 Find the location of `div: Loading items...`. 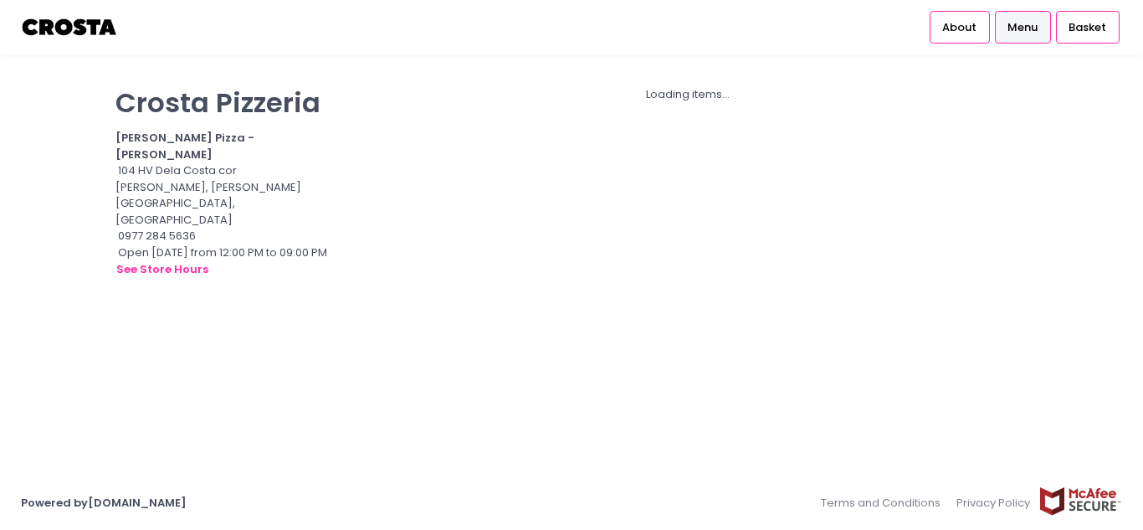

div: Loading items... is located at coordinates (688, 95).